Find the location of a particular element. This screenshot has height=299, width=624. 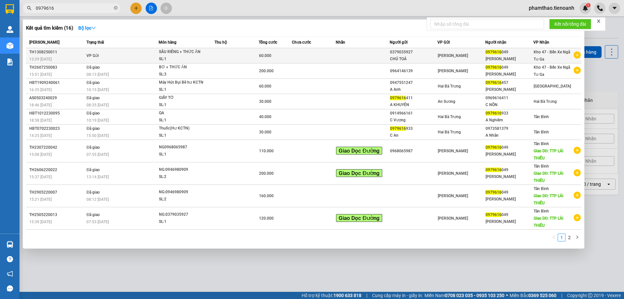

div: TH2905220007 is located at coordinates (57, 192).